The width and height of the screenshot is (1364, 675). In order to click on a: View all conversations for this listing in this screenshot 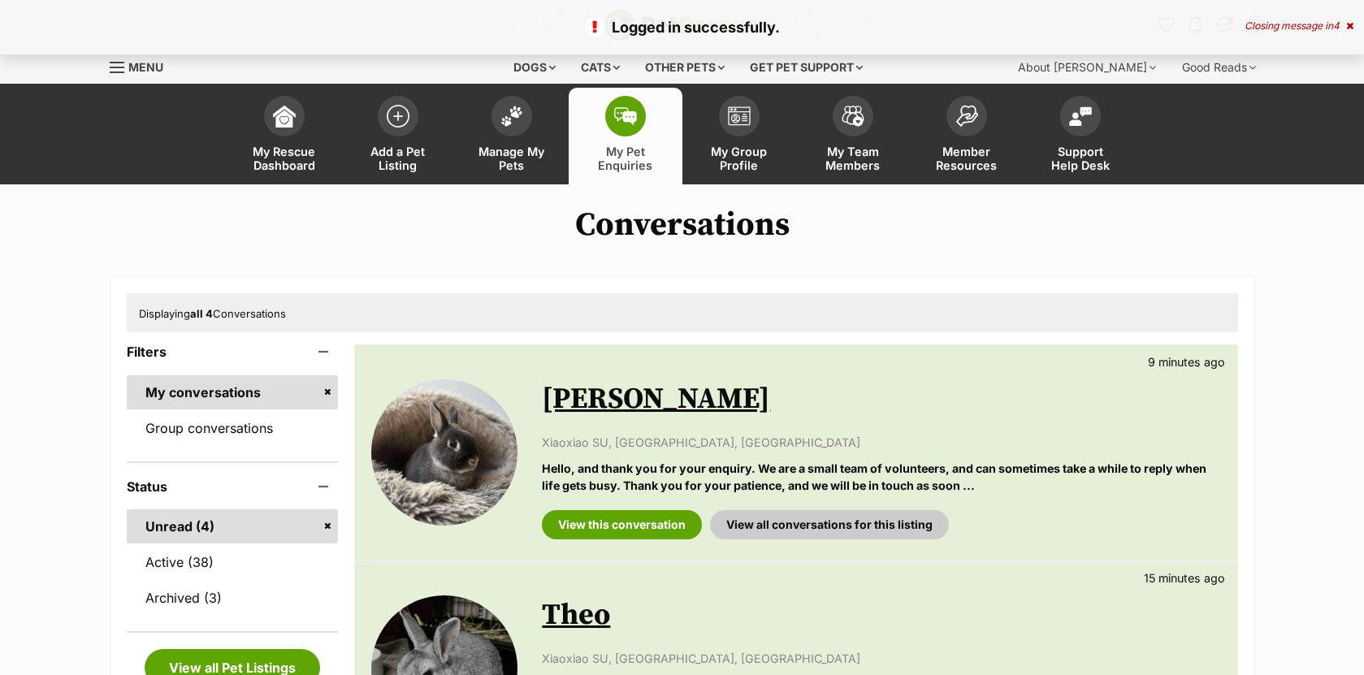, I will do `click(829, 525)`.